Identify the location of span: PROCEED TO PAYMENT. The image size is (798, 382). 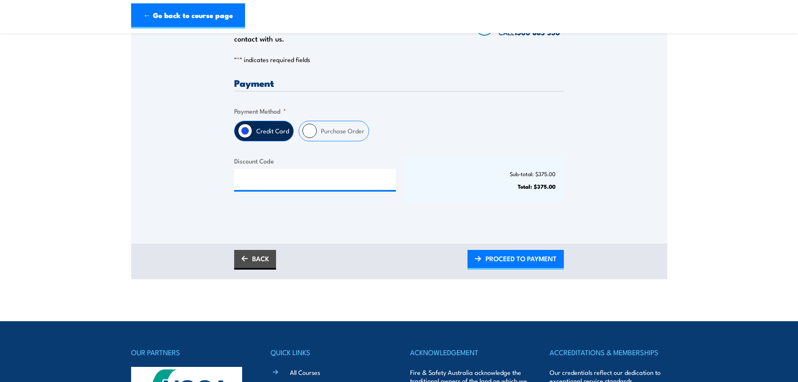
(521, 258).